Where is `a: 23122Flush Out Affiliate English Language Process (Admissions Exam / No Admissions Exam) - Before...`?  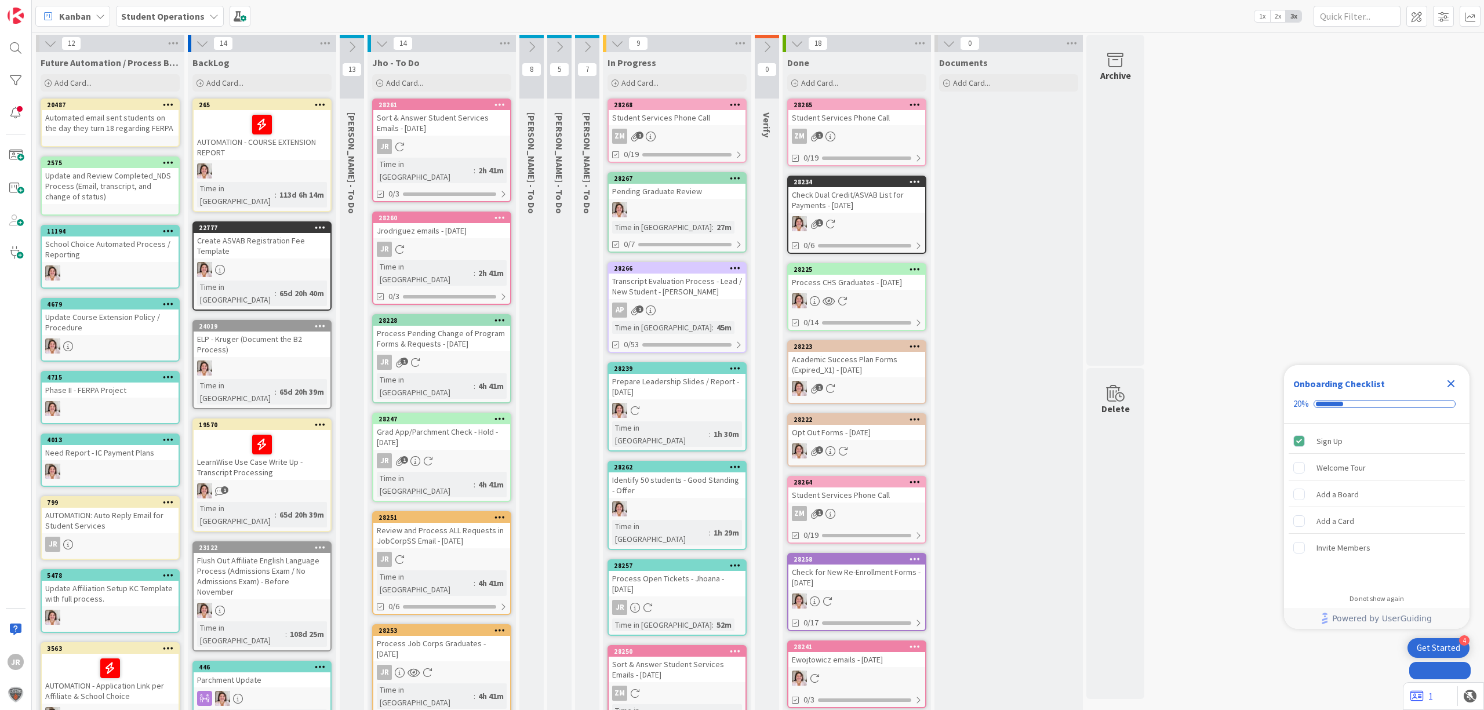 a: 23122Flush Out Affiliate English Language Process (Admissions Exam / No Admissions Exam) - Before... is located at coordinates (262, 596).